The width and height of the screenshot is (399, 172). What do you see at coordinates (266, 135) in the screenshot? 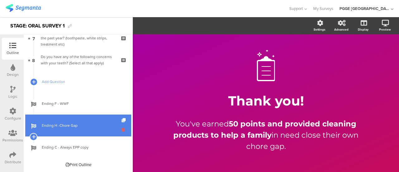
I see `p: You've earned in need close their own chore gap.` at bounding box center [266, 135].